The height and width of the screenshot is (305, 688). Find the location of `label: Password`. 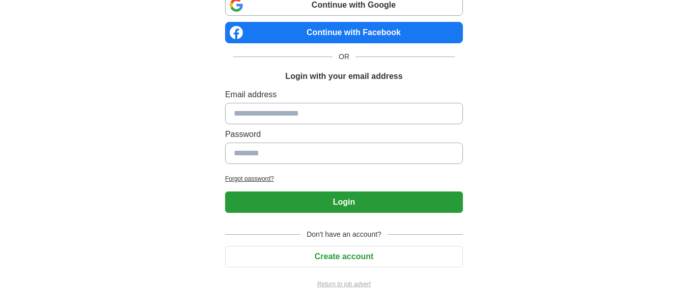

label: Password is located at coordinates (344, 134).